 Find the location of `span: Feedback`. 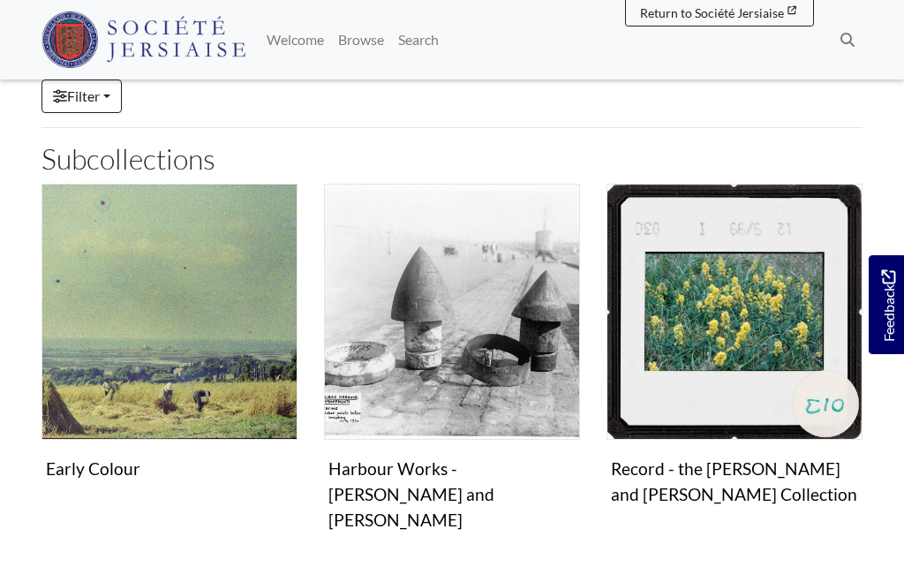

span: Feedback is located at coordinates (888, 305).